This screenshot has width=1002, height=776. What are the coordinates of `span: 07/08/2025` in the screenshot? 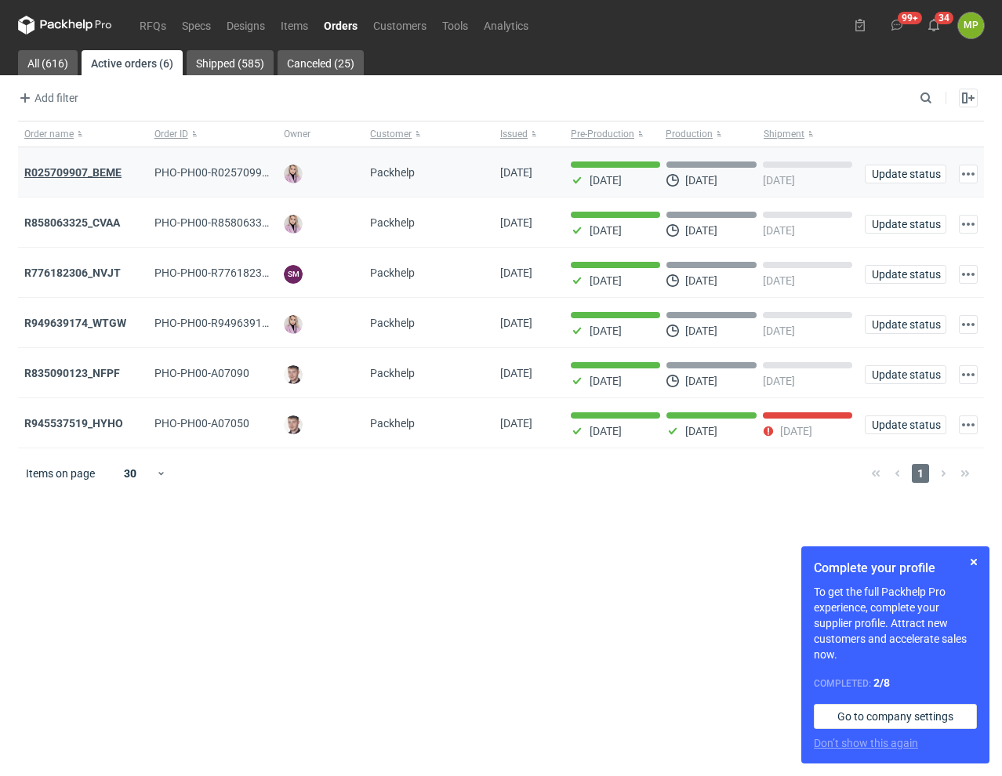 It's located at (516, 373).